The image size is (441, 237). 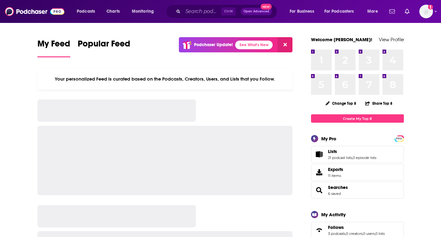 What do you see at coordinates (357, 172) in the screenshot?
I see `a: Exports` at bounding box center [357, 172].